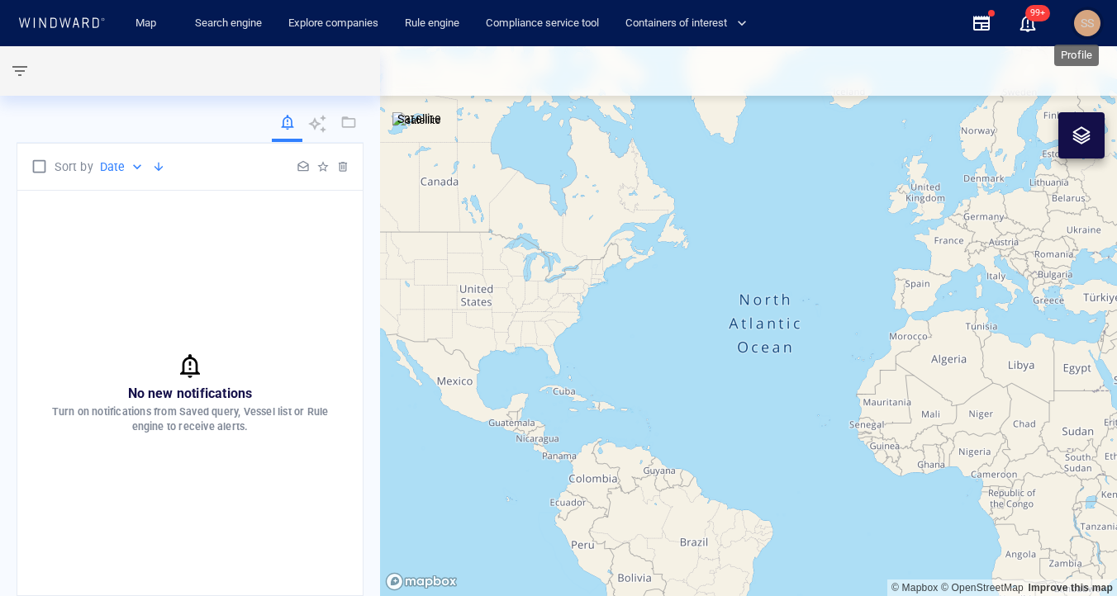  Describe the element at coordinates (432, 23) in the screenshot. I see `a: Rule engine` at that location.